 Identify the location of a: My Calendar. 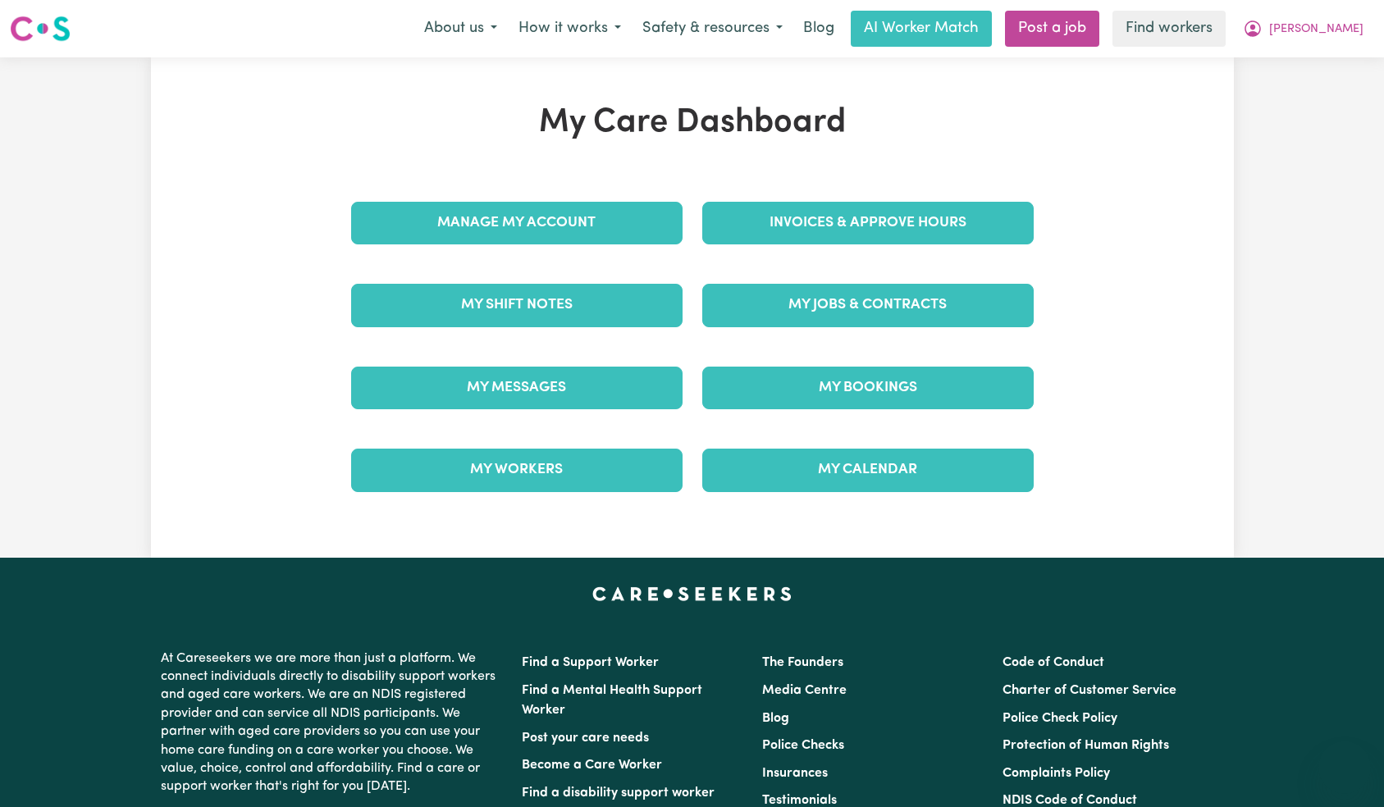
(868, 470).